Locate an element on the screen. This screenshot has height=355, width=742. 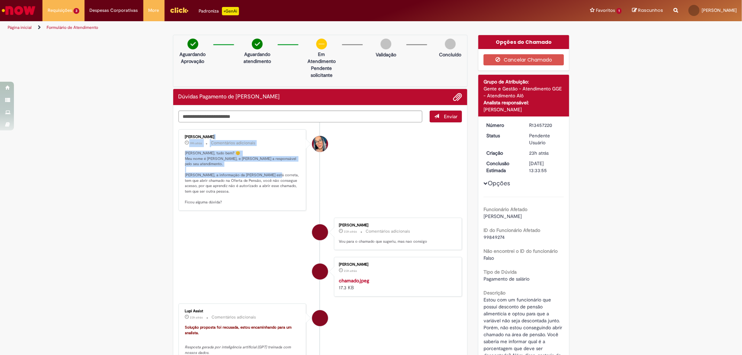
div: Analista responsável: is located at coordinates (524, 103).